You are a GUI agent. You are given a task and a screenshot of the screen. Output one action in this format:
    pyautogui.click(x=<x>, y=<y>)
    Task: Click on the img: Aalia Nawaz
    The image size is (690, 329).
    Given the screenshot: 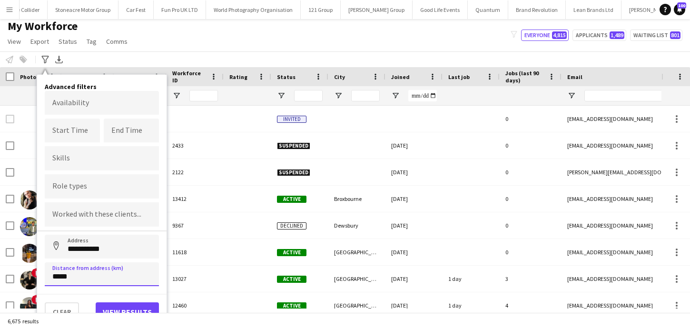 What is the action you would take?
    pyautogui.click(x=29, y=280)
    